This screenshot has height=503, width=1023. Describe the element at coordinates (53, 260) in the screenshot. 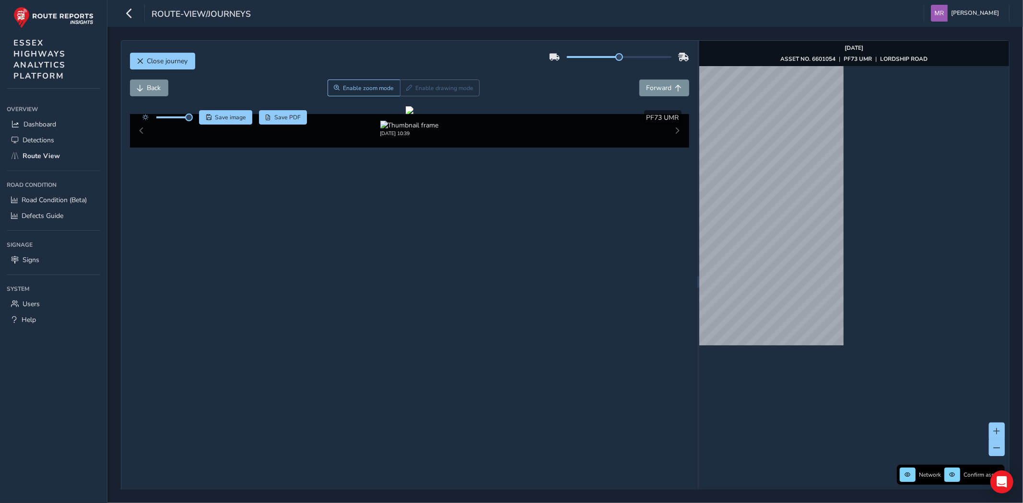

I see `a: Signs` at that location.